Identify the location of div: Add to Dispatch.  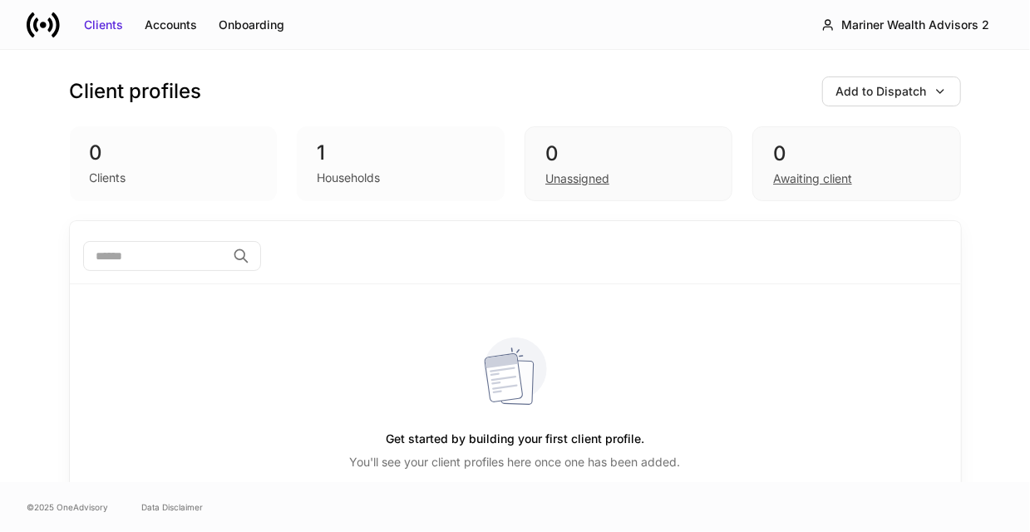
(881, 91).